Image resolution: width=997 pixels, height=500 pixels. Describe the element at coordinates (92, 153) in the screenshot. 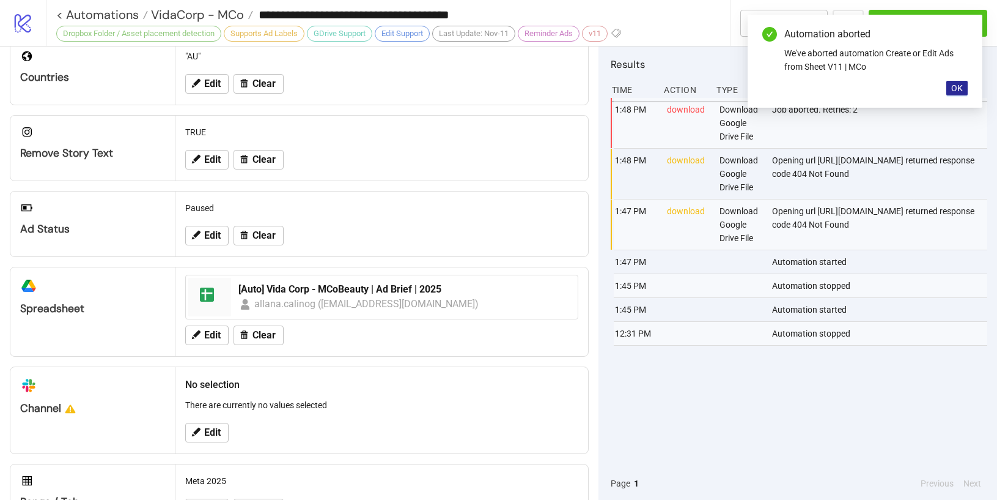

I see `div: Remove Story Text` at that location.